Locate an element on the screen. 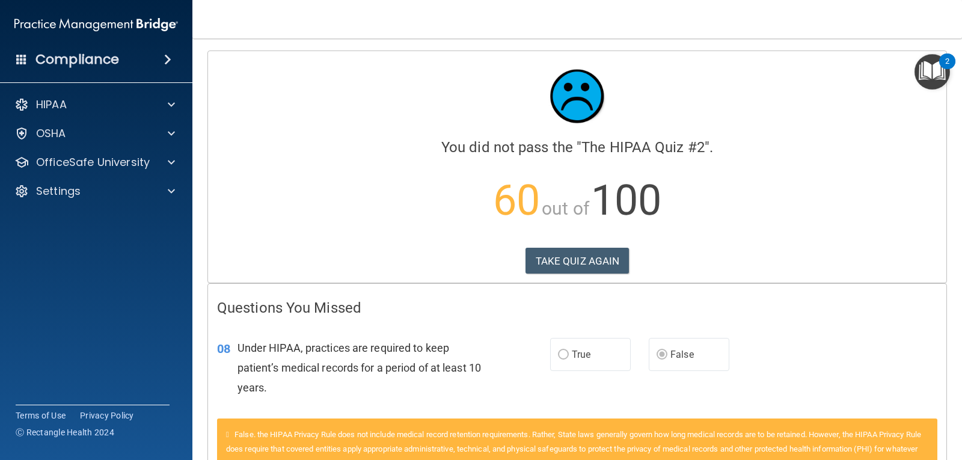  a: Settings is located at coordinates (94, 191).